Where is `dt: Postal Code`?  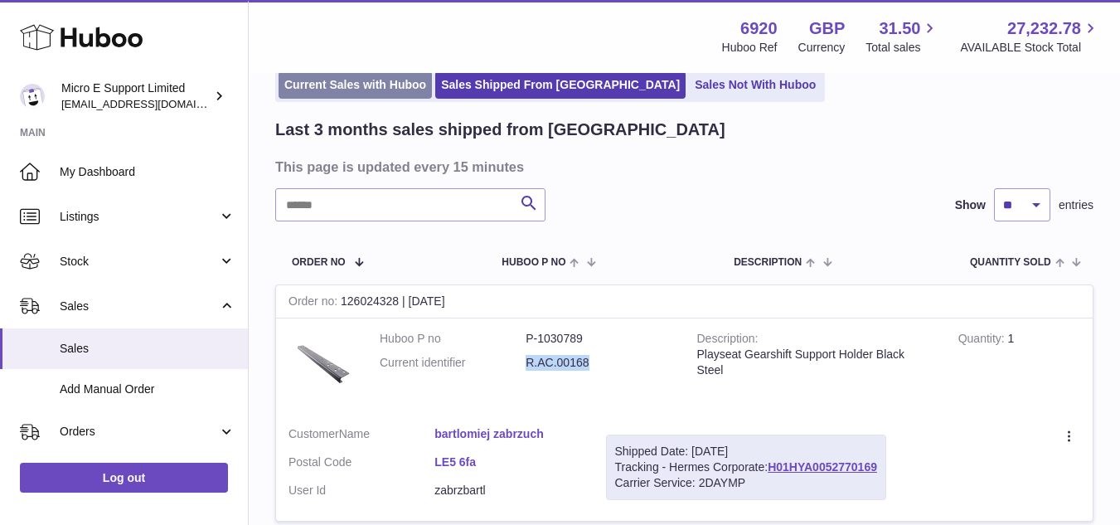
dt: Postal Code is located at coordinates (362, 464).